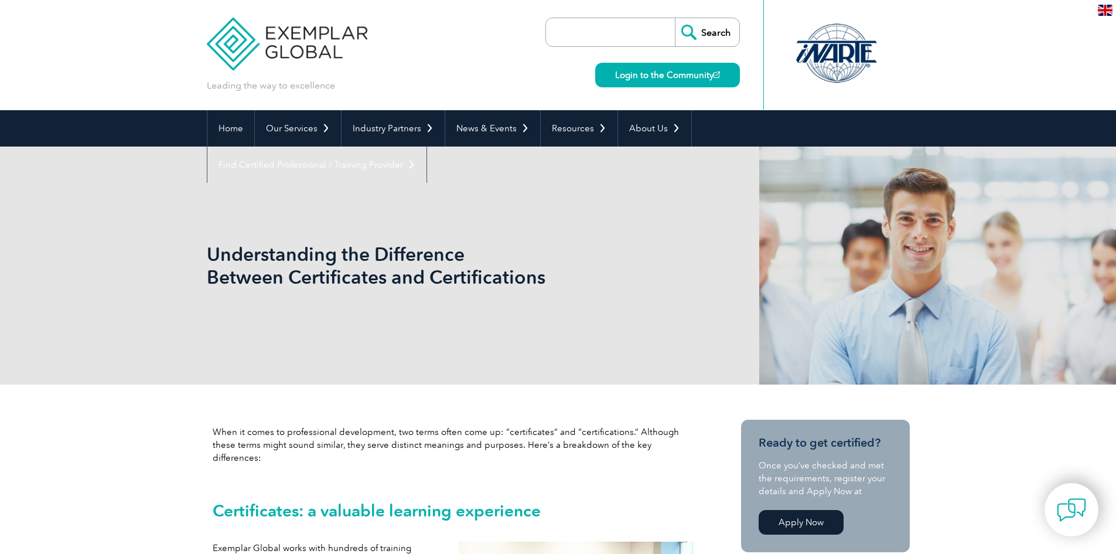 This screenshot has height=554, width=1116. I want to click on a: News & Events, so click(493, 128).